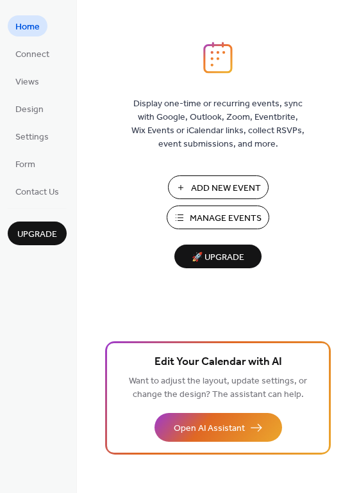 This screenshot has height=493, width=359. What do you see at coordinates (218, 427) in the screenshot?
I see `button: Open AI Assistant` at bounding box center [218, 427].